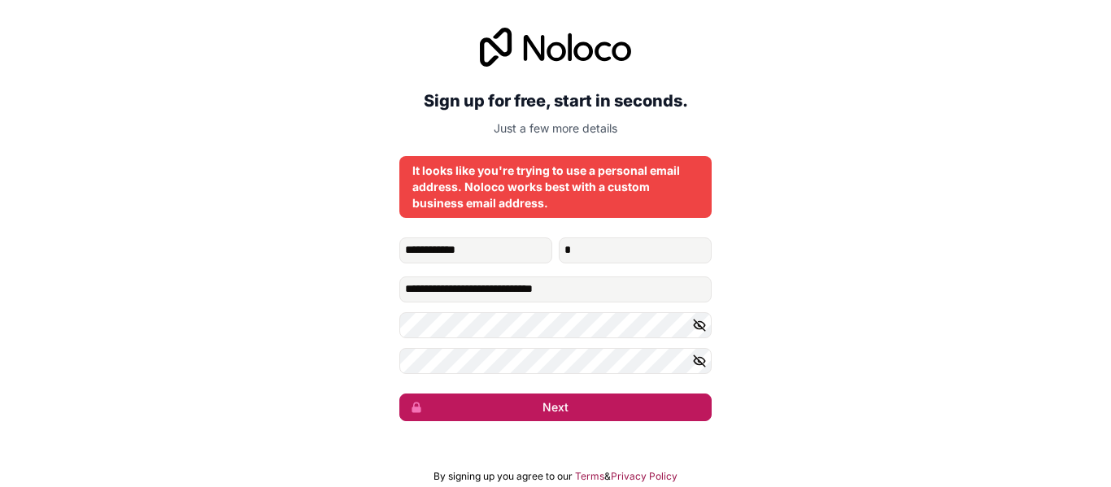  What do you see at coordinates (555, 101) in the screenshot?
I see `h2: Sign up for free, start in seconds.` at bounding box center [555, 101].